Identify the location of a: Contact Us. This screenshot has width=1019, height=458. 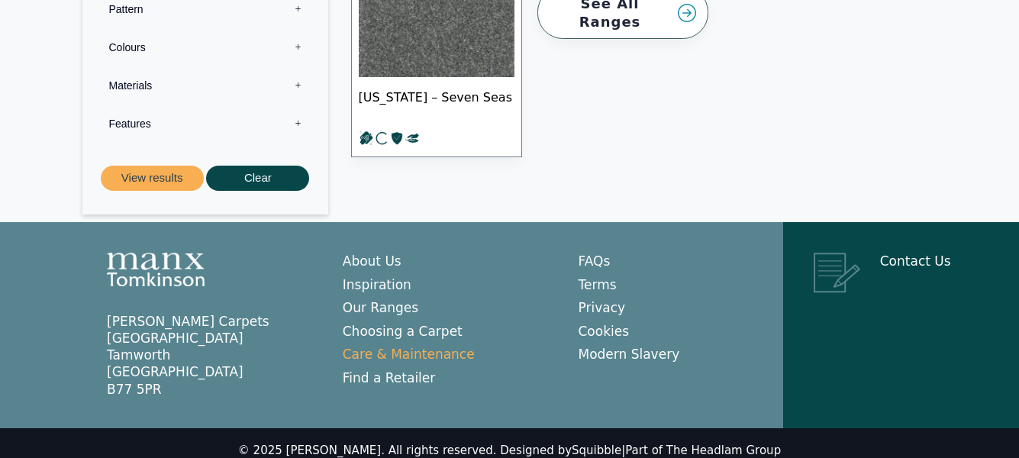
(915, 261).